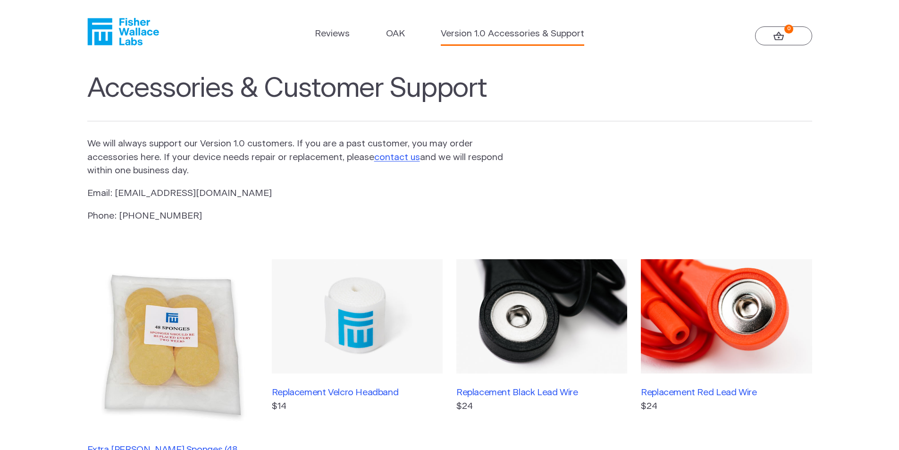 This screenshot has width=899, height=450. I want to click on img: Replacement Red Lead Wire, so click(727, 316).